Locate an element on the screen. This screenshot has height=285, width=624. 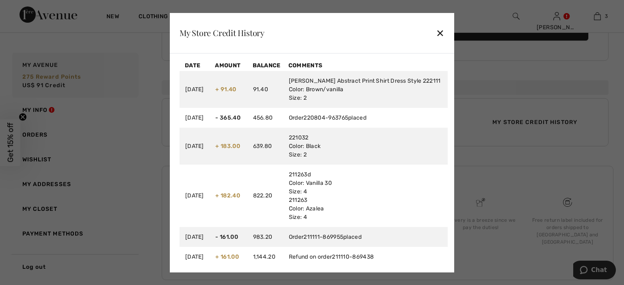
th: Balance is located at coordinates (265, 65).